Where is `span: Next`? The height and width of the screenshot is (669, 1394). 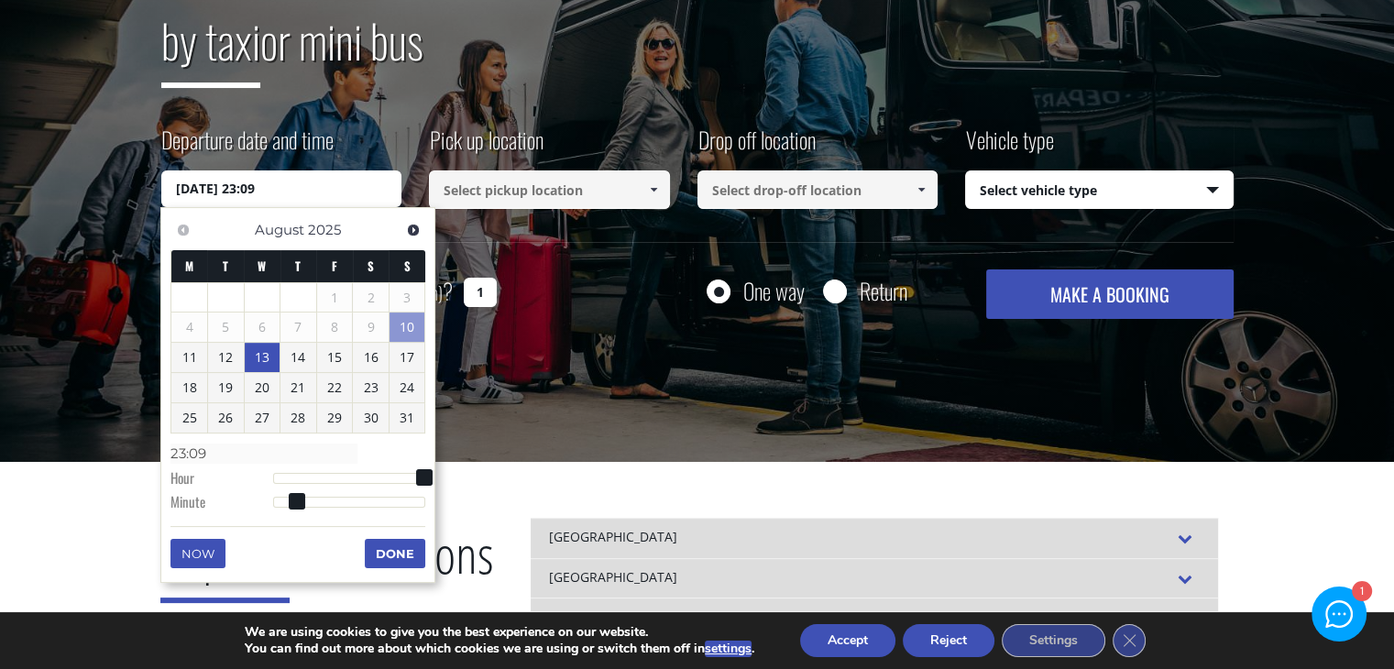 span: Next is located at coordinates (413, 230).